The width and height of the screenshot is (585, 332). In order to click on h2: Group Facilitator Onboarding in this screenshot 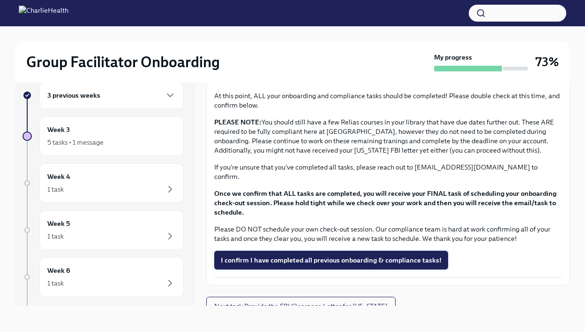, I will do `click(123, 62)`.